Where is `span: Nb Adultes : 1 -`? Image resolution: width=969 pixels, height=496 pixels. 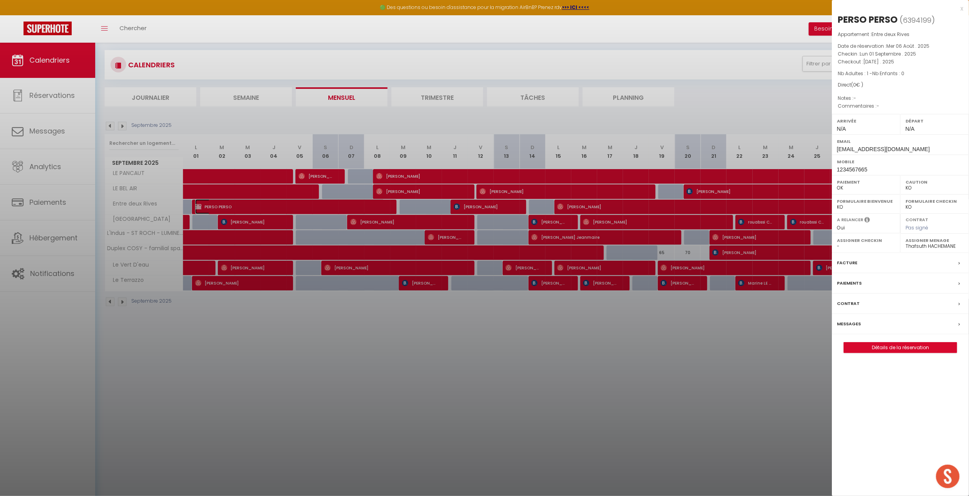
span: Nb Adultes : 1 - is located at coordinates (871, 73).